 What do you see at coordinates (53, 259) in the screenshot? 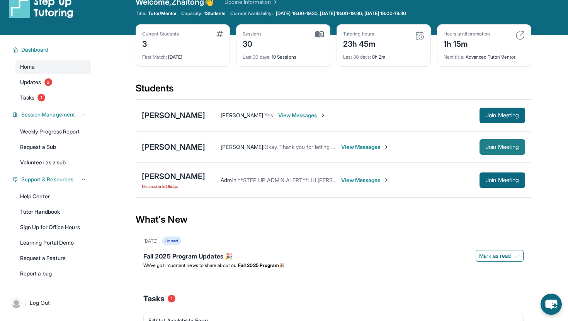
I see `a: Request a Feature` at bounding box center [53, 259].